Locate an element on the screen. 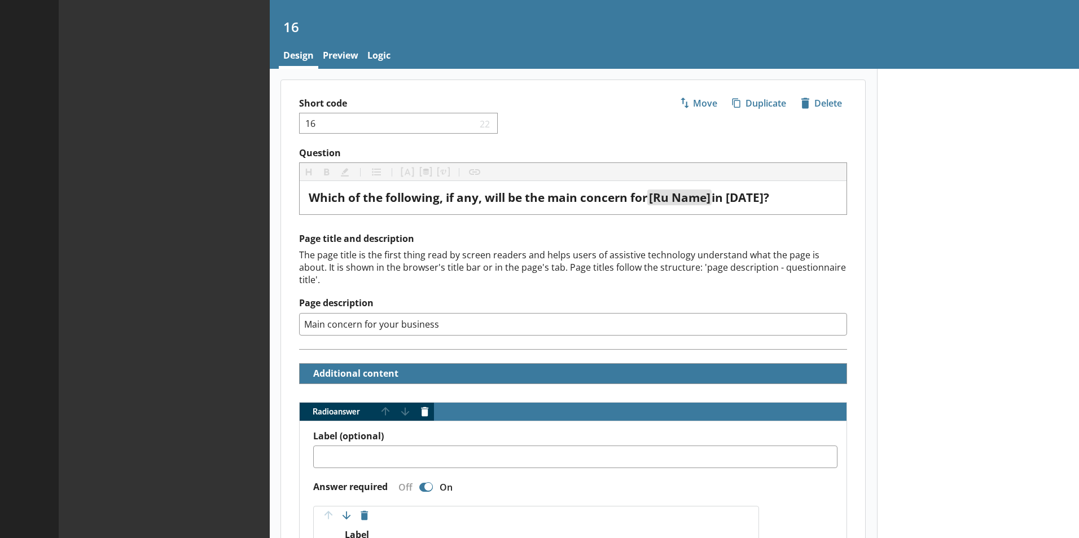  span: 22 is located at coordinates (485, 123).